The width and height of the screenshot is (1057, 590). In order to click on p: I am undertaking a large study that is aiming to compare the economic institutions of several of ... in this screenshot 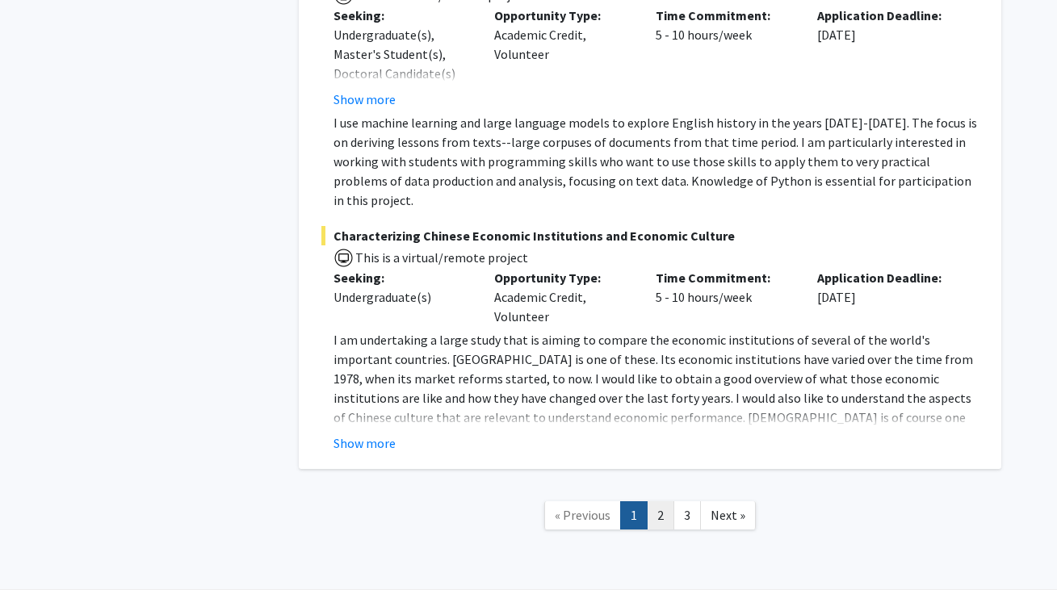, I will do `click(656, 388)`.